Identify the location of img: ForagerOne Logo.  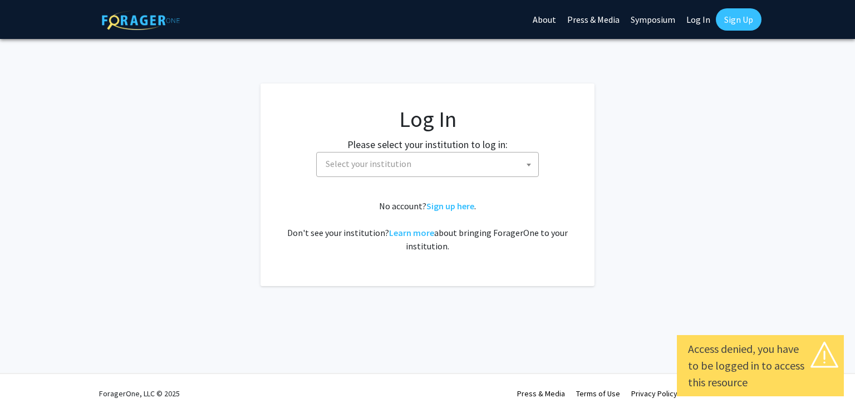
(141, 20).